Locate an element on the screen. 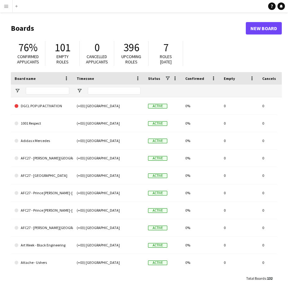 The width and height of the screenshot is (288, 294). a: Adidas x Mercedes is located at coordinates (42, 141).